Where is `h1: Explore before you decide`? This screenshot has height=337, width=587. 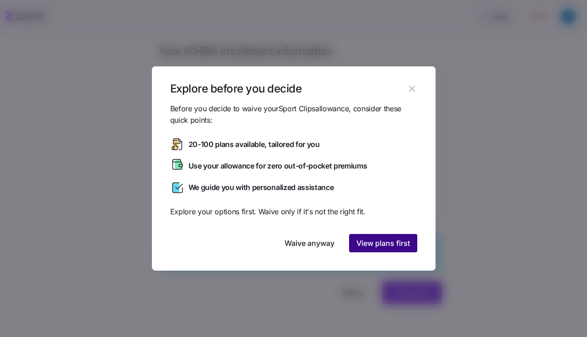 h1: Explore before you decide is located at coordinates (287, 88).